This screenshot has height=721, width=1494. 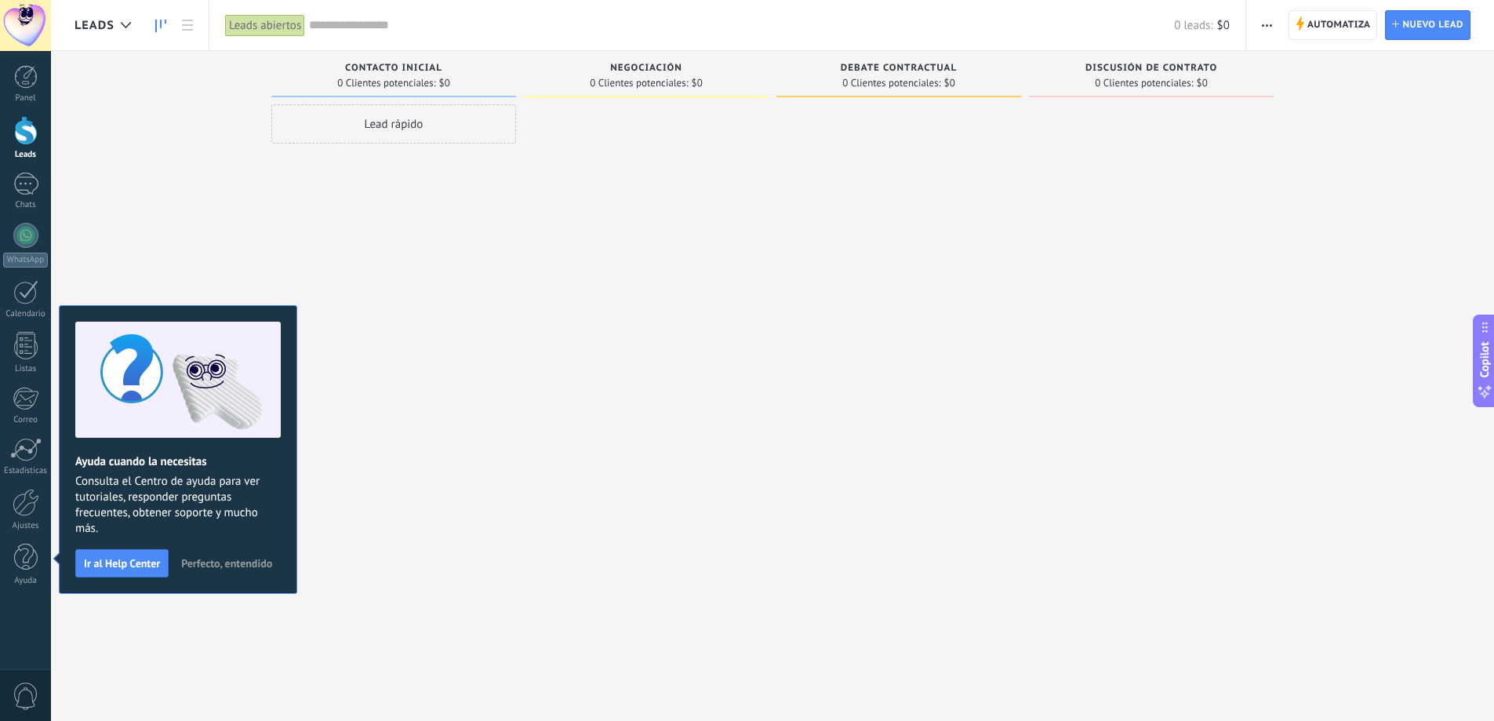 What do you see at coordinates (94, 25) in the screenshot?
I see `span: Leads` at bounding box center [94, 25].